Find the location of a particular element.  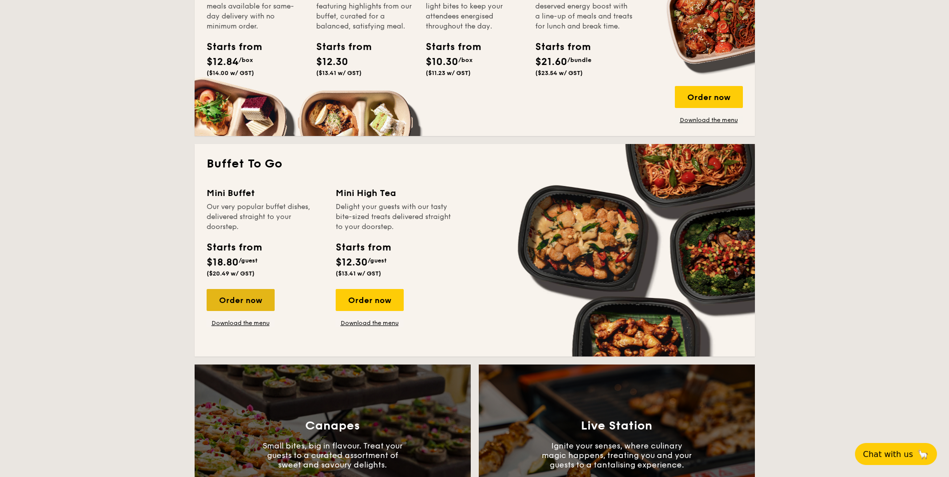

h3: Live Station is located at coordinates (617, 426).